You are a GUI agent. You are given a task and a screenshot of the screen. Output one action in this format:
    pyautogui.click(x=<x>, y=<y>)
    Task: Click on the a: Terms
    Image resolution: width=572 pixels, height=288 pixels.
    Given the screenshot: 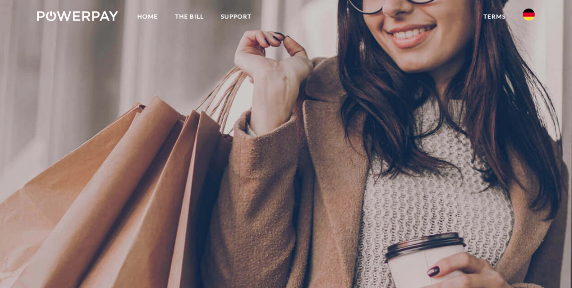 What is the action you would take?
    pyautogui.click(x=494, y=17)
    